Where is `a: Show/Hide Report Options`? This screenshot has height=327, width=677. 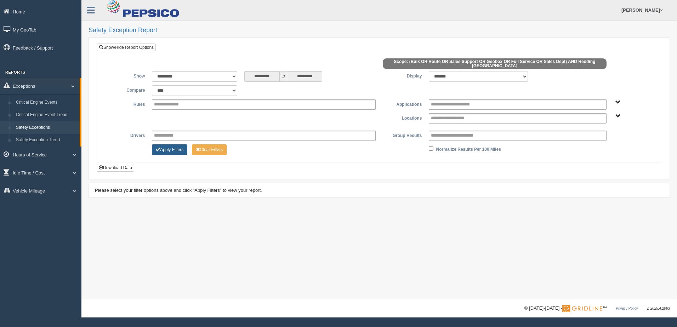 a: Show/Hide Report Options is located at coordinates (126, 47).